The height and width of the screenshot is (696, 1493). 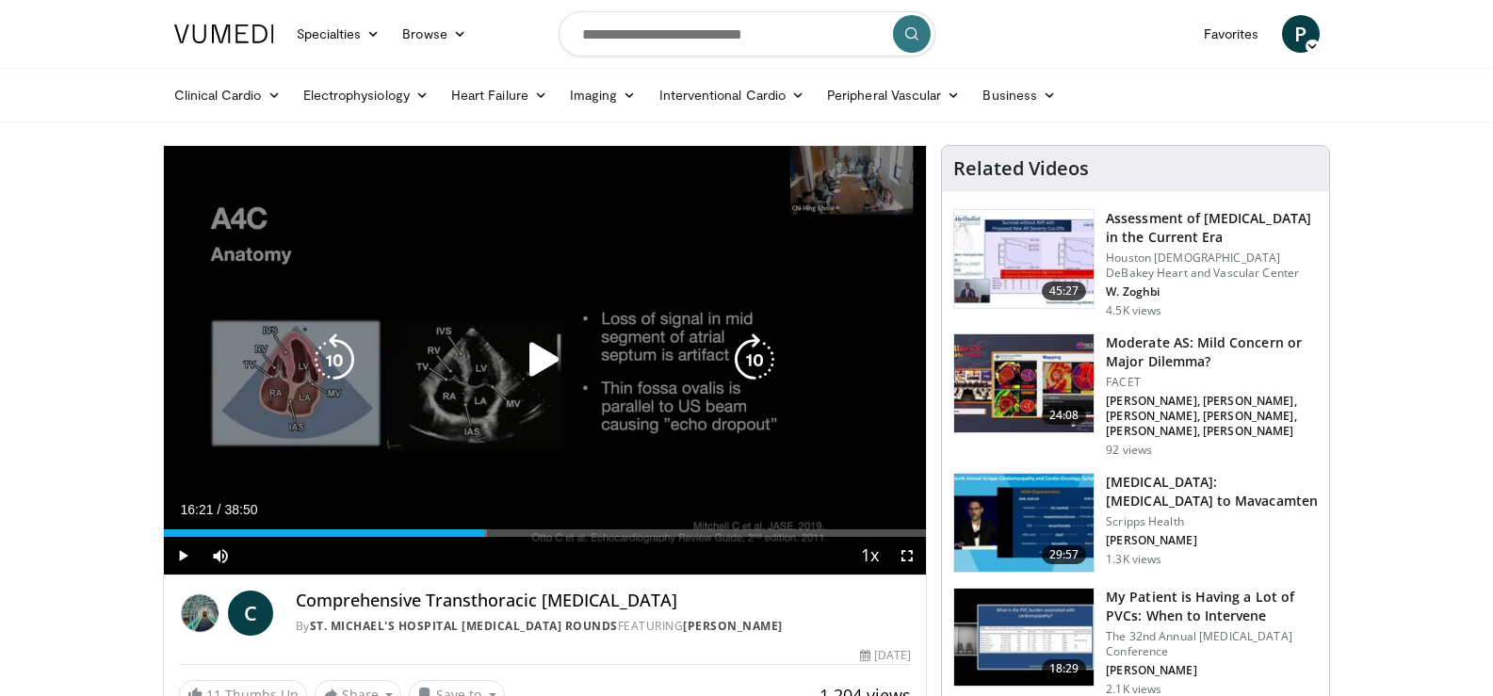 What do you see at coordinates (240, 509) in the screenshot?
I see `span: 38:50` at bounding box center [240, 509].